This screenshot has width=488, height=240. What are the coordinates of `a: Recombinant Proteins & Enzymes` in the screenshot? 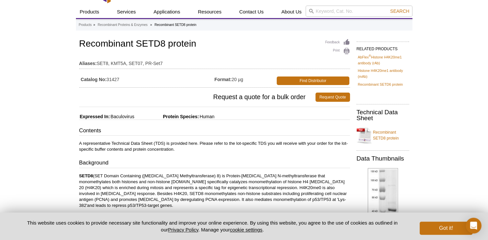 It's located at (123, 25).